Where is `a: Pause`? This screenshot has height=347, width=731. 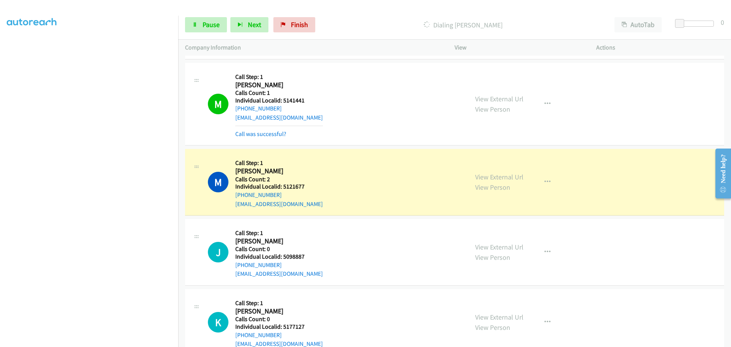 a: Pause is located at coordinates (206, 25).